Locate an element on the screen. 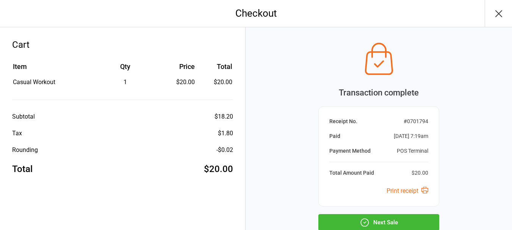  div: Price is located at coordinates (176, 66).